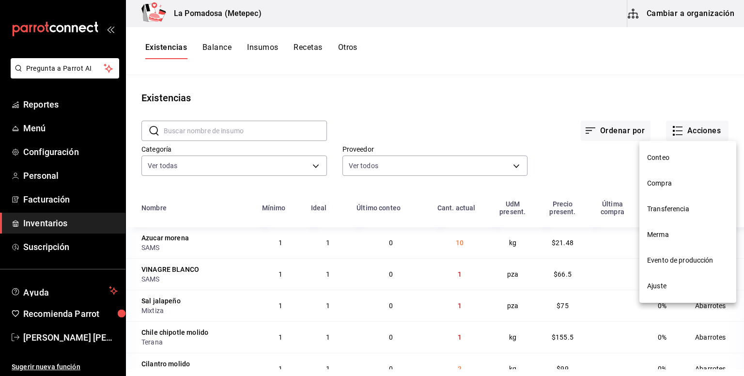 This screenshot has width=744, height=376. Describe the element at coordinates (688, 183) in the screenshot. I see `span: Compra` at that location.